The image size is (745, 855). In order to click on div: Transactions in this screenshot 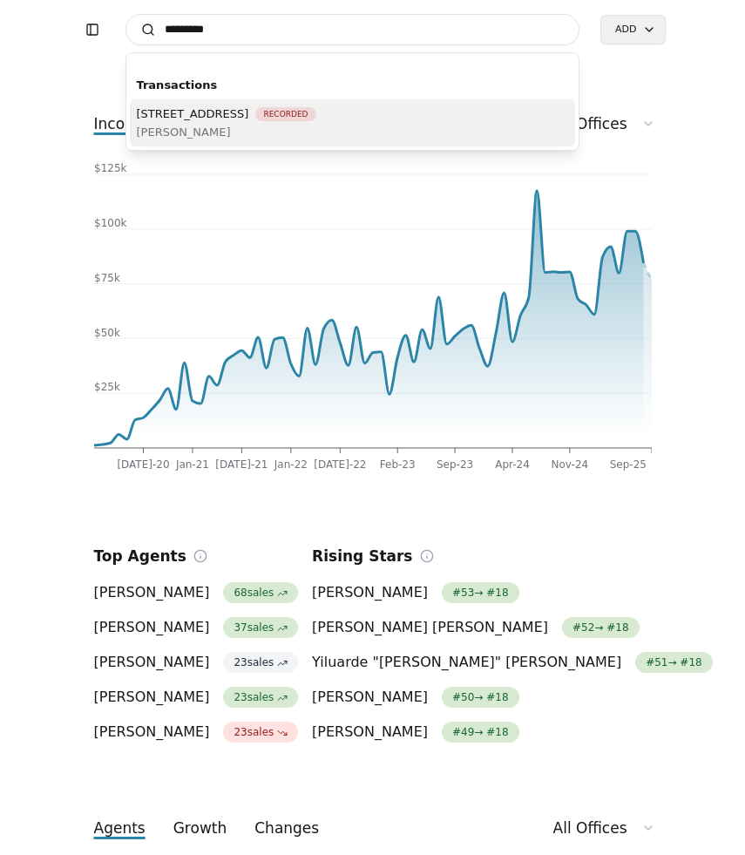, I will do `click(353, 85)`.